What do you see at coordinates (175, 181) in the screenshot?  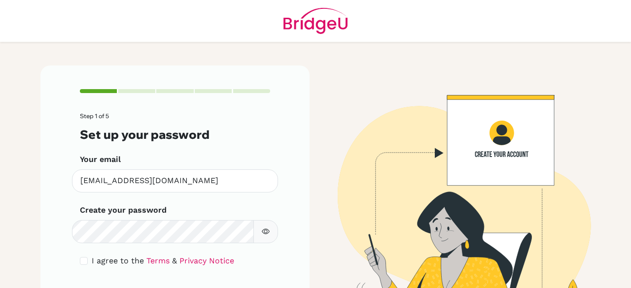 I see `input: Insert your email*` at bounding box center [175, 181].